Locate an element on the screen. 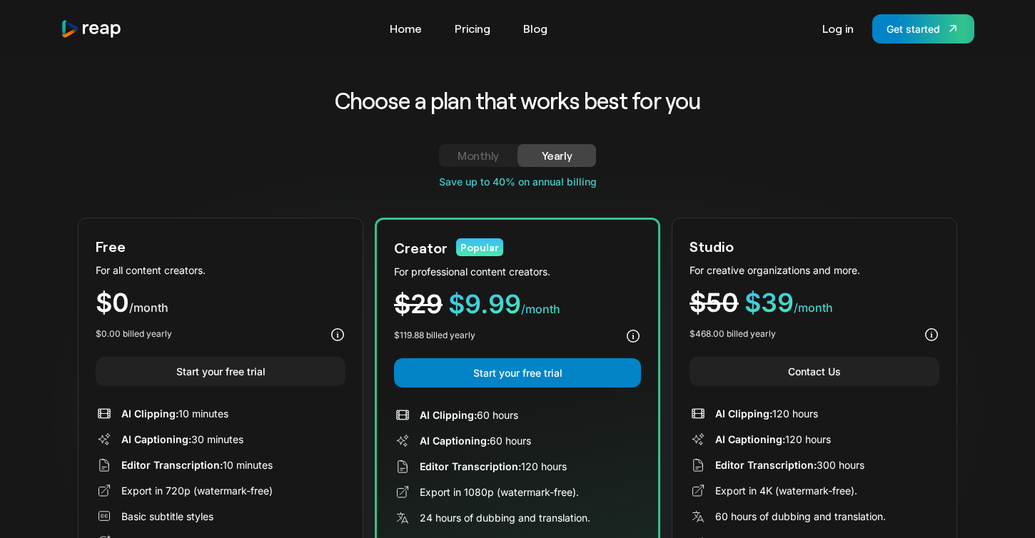 This screenshot has height=538, width=1035. div: Export in 1080p (watermark-free). is located at coordinates (499, 492).